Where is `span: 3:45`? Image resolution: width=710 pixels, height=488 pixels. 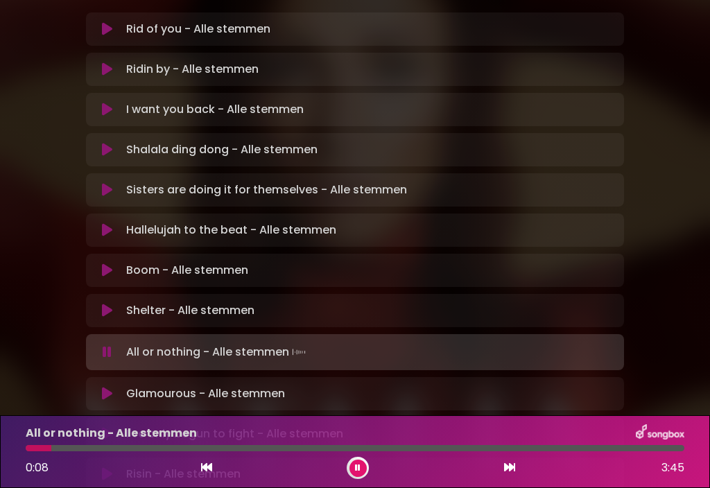
span: 3:45 is located at coordinates (673, 468).